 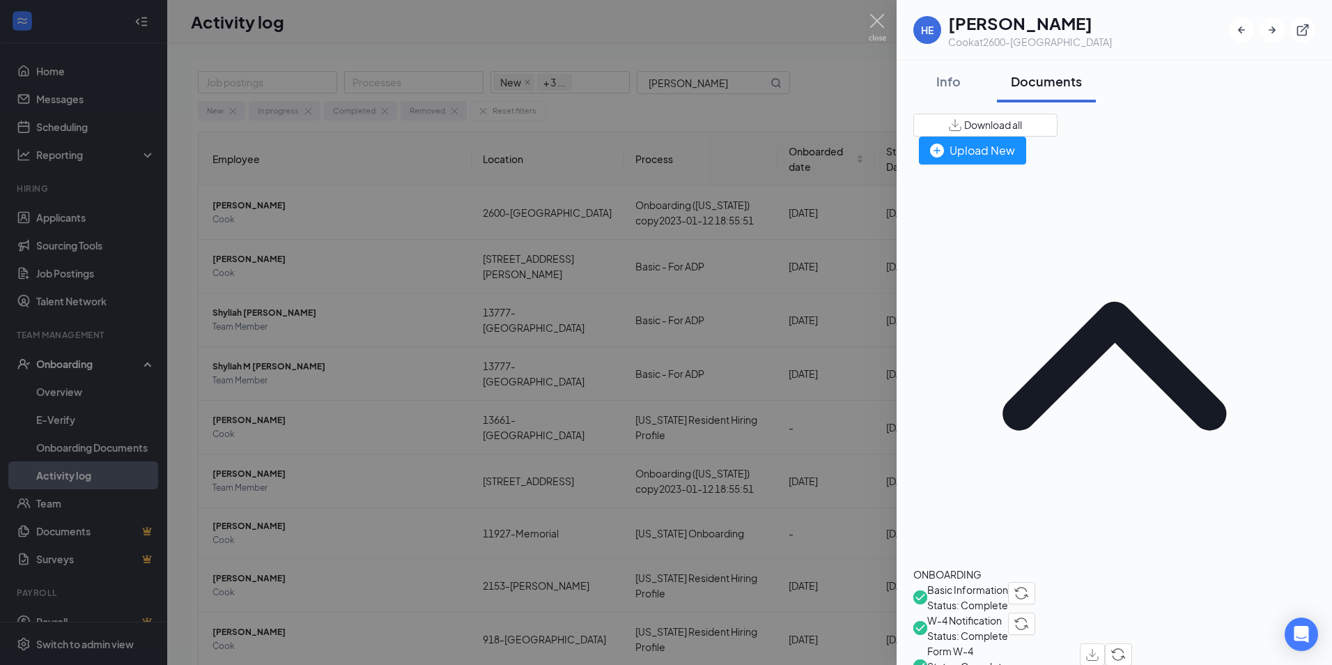 What do you see at coordinates (1241, 30) in the screenshot?
I see `button: ArrowLeftNew` at bounding box center [1241, 30].